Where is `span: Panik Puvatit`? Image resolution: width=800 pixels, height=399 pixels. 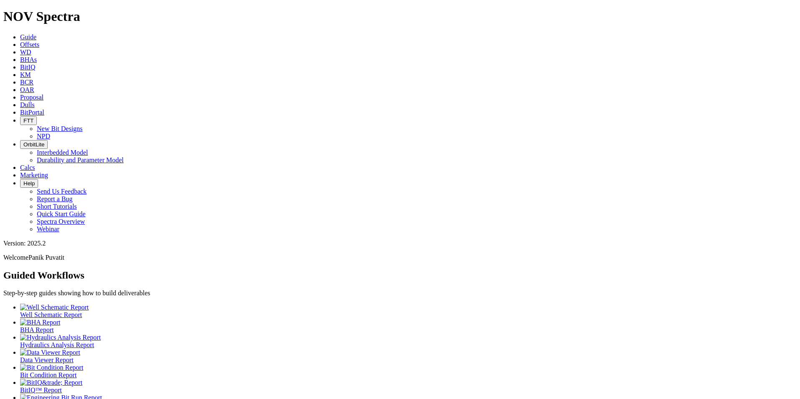
span: Panik Puvatit is located at coordinates (46, 257).